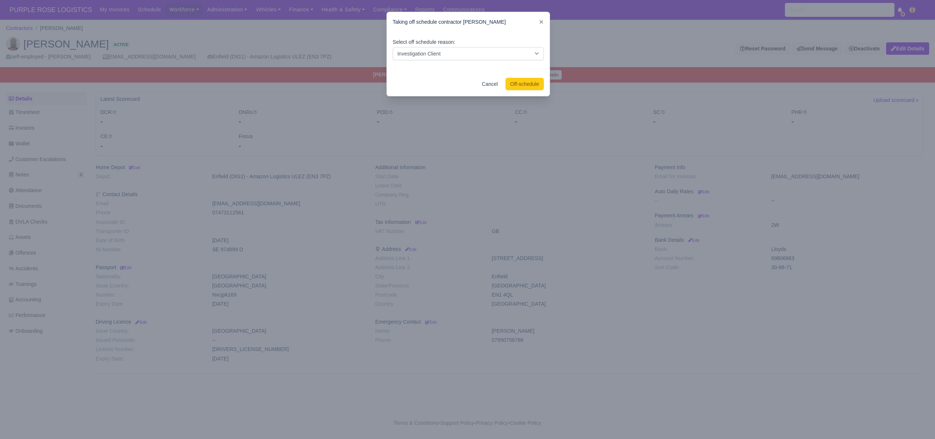  I want to click on button: Off-schedule, so click(525, 84).